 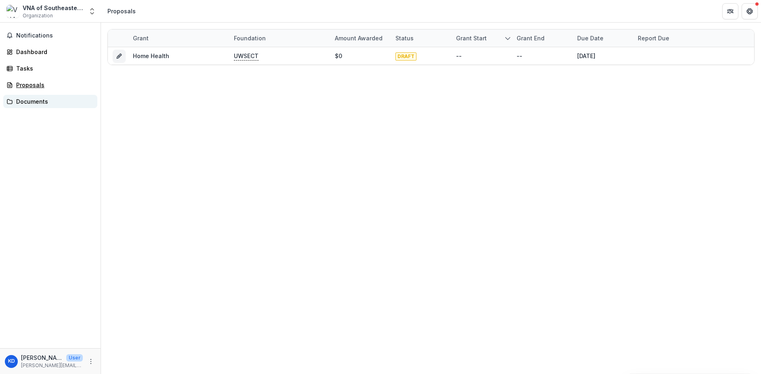 What do you see at coordinates (246, 56) in the screenshot?
I see `p: UWSECT` at bounding box center [246, 56].